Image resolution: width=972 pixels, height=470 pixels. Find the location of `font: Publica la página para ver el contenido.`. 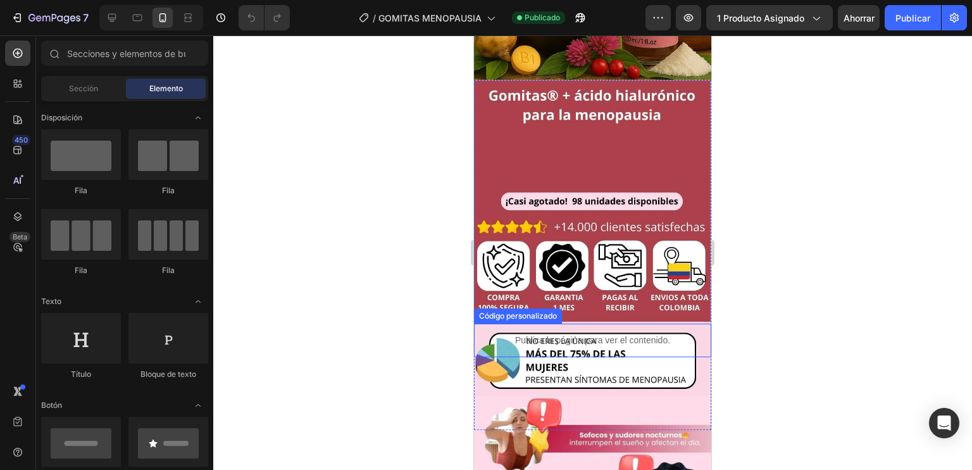

font: Publica la página para ver el contenido. is located at coordinates (118, 305).